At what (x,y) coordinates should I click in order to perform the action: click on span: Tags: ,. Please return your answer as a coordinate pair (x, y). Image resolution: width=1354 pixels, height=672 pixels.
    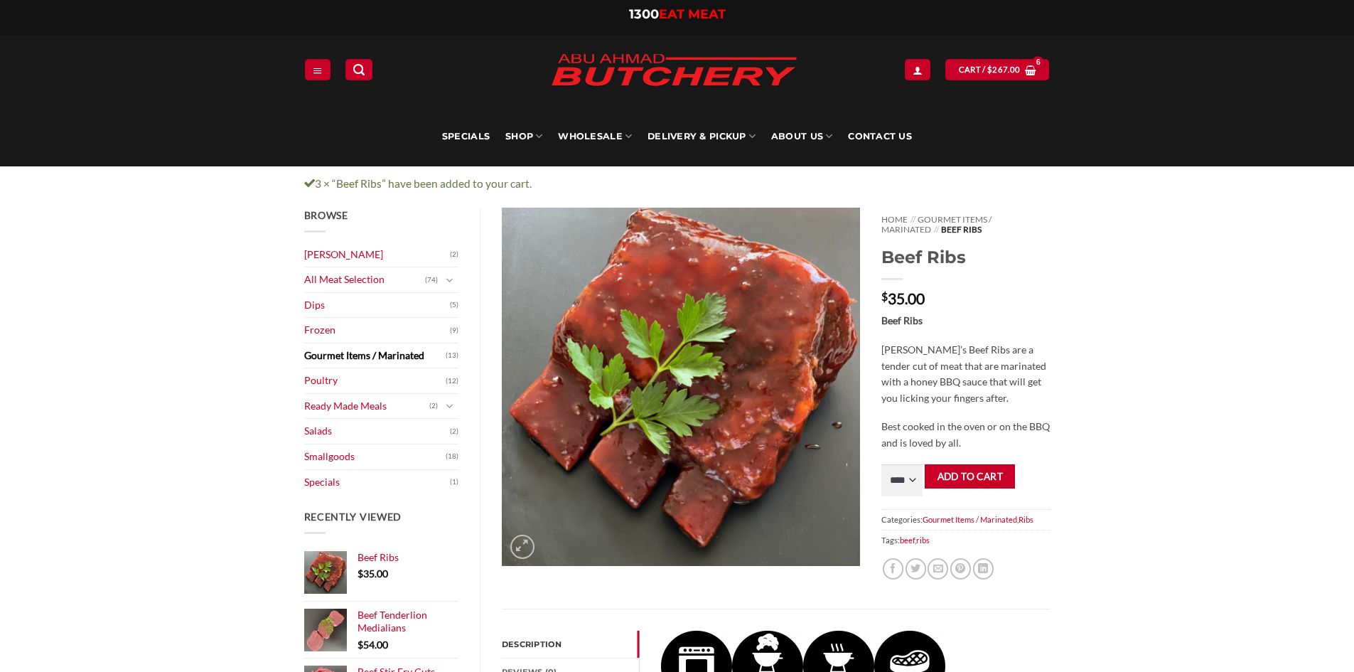
    Looking at the image, I should click on (965, 539).